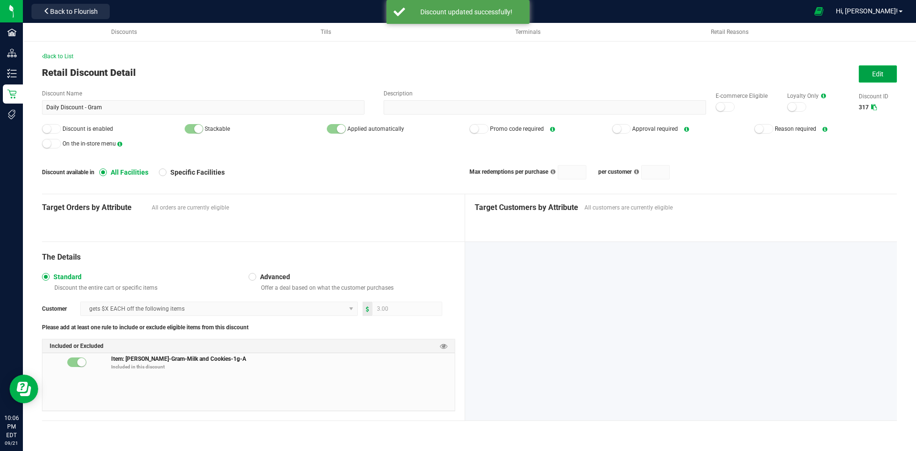 This screenshot has width=916, height=451. Describe the element at coordinates (196, 172) in the screenshot. I see `span: Specific Facilities` at that location.